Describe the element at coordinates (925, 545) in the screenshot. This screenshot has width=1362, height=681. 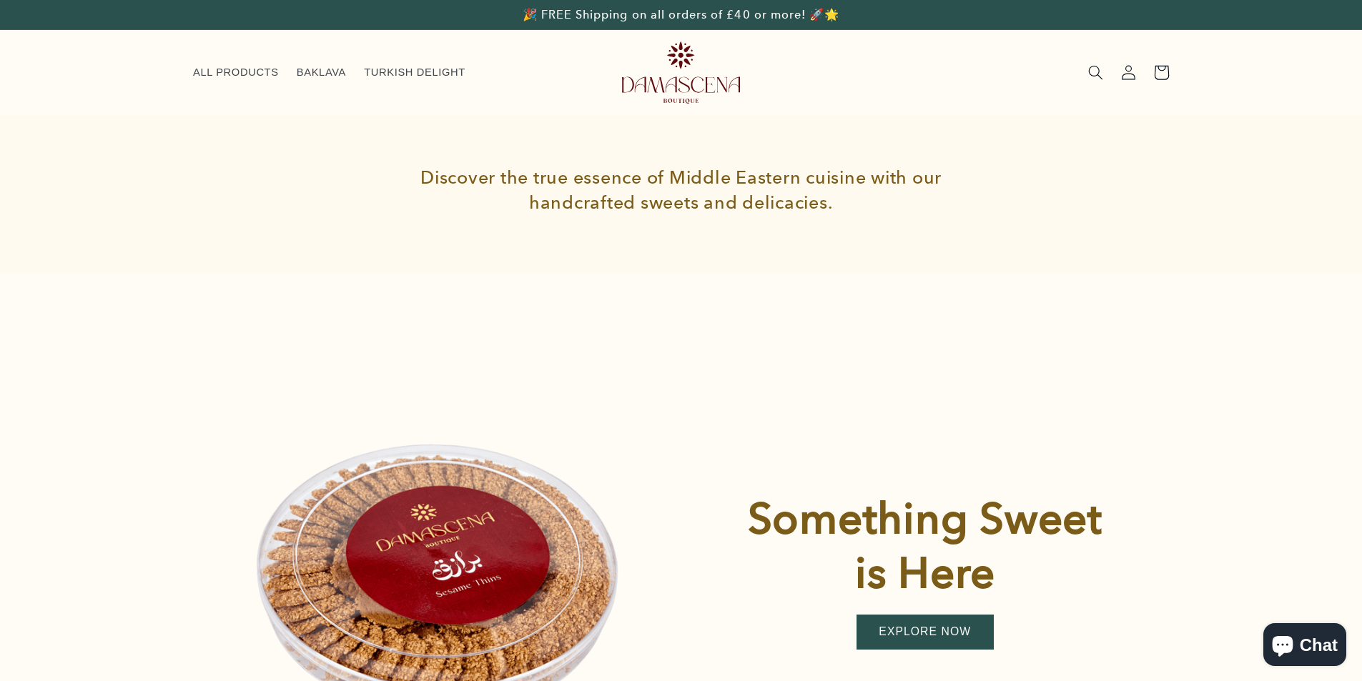
I see `strong: Something Sweet is Here` at that location.